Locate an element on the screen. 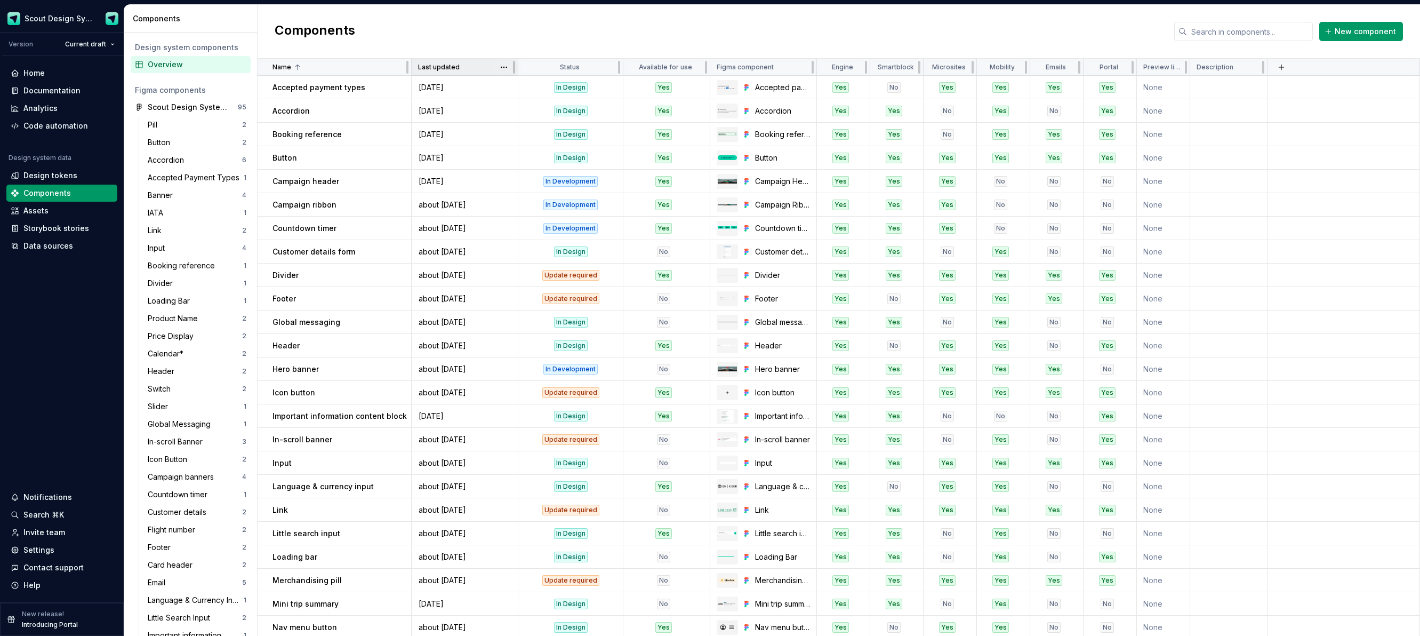 The image size is (1420, 636). div: Slider is located at coordinates (160, 406).